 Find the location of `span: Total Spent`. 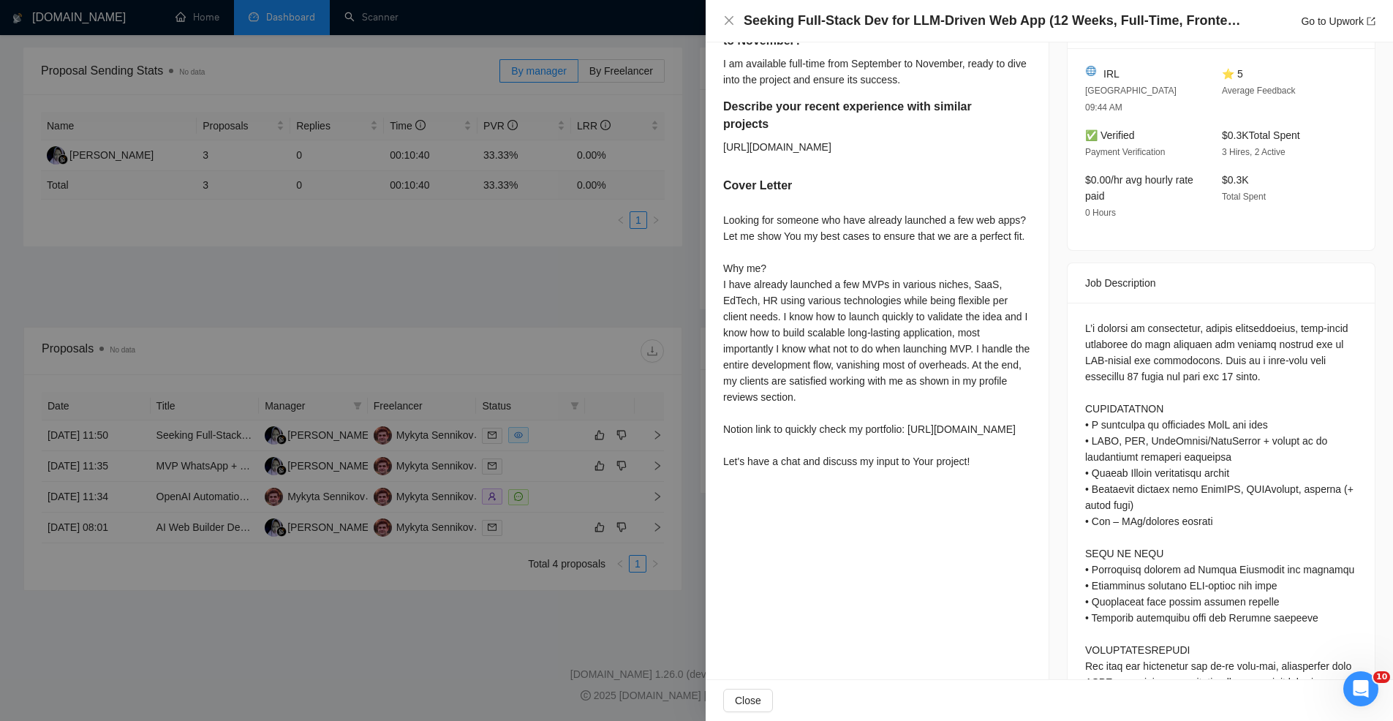

span: Total Spent is located at coordinates (1244, 197).